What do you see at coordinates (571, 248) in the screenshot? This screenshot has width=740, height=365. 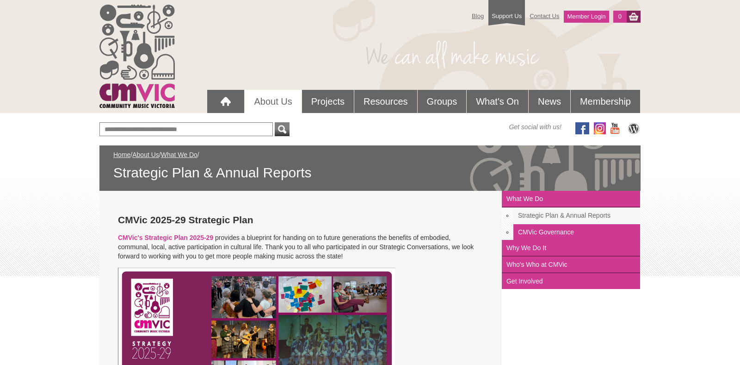 I see `a: Why We Do It` at bounding box center [571, 248].